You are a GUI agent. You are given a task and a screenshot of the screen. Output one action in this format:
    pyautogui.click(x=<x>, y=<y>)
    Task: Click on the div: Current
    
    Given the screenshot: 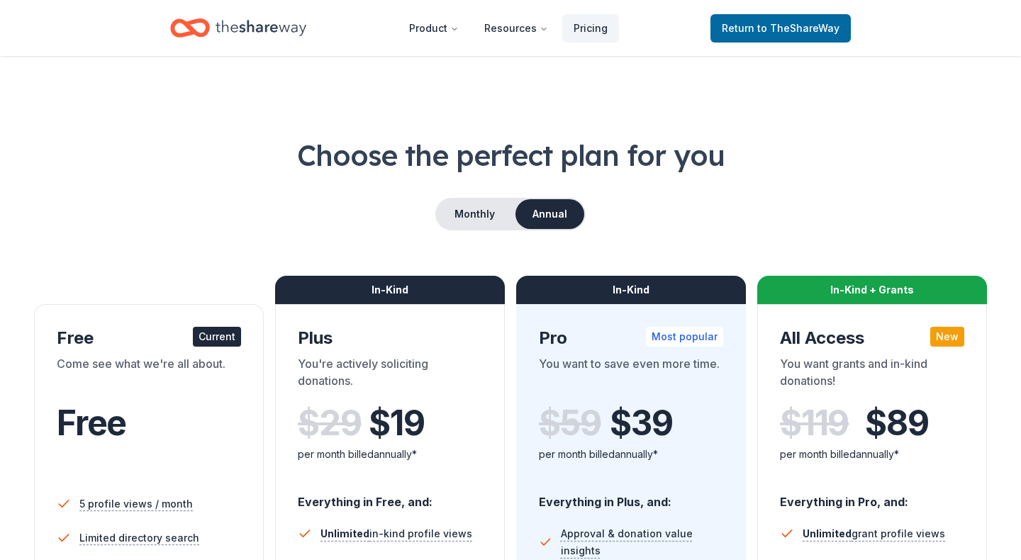 What is the action you would take?
    pyautogui.click(x=217, y=337)
    